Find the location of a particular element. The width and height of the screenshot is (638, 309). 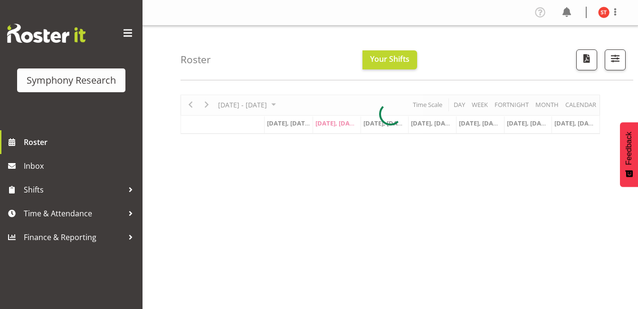

span: Finance & Reporting is located at coordinates (74, 237).